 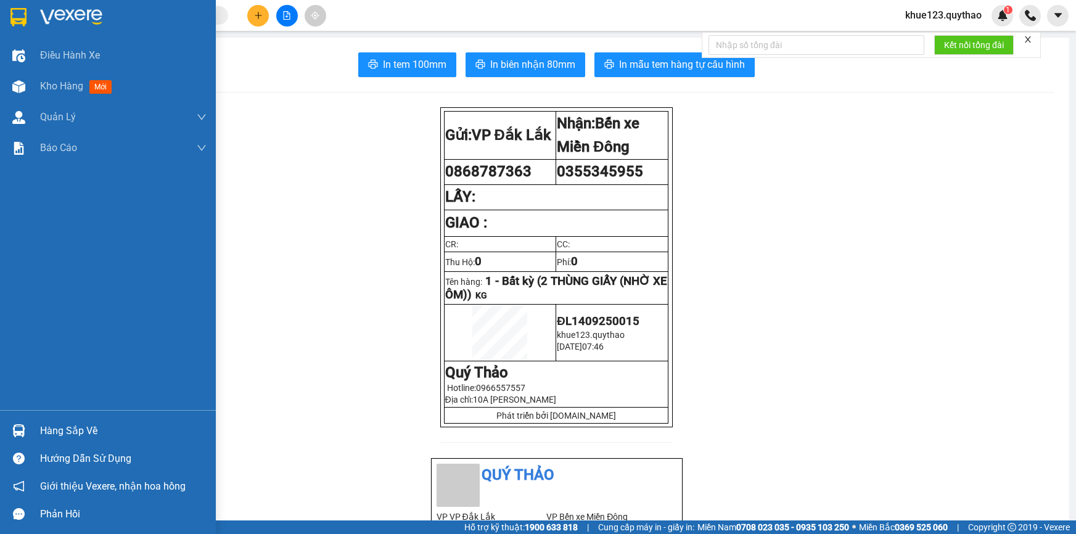 What do you see at coordinates (18, 17) in the screenshot?
I see `img: logo-vxr` at bounding box center [18, 17].